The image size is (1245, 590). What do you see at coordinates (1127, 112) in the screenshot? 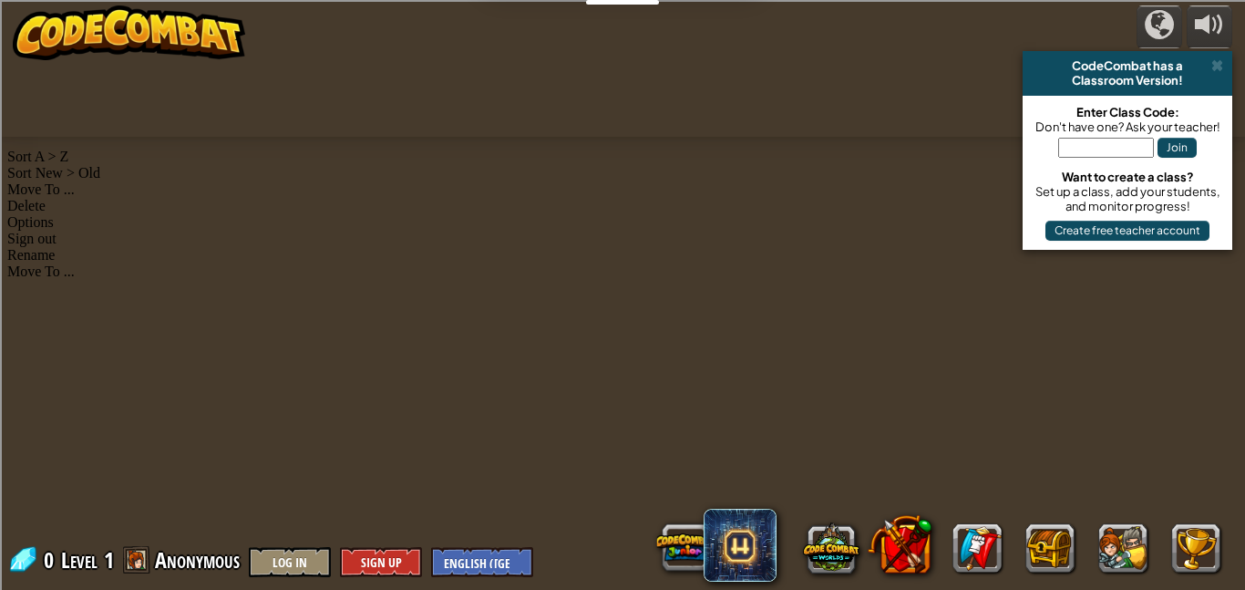
I see `div: Enter Class Code:` at bounding box center [1127, 112].